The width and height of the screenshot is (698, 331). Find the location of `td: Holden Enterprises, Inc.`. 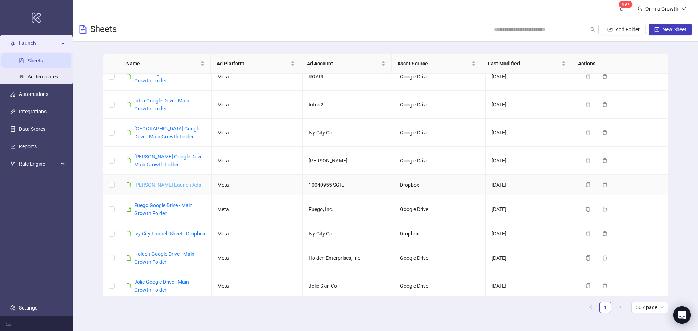

td: Holden Enterprises, Inc. is located at coordinates (348, 258).